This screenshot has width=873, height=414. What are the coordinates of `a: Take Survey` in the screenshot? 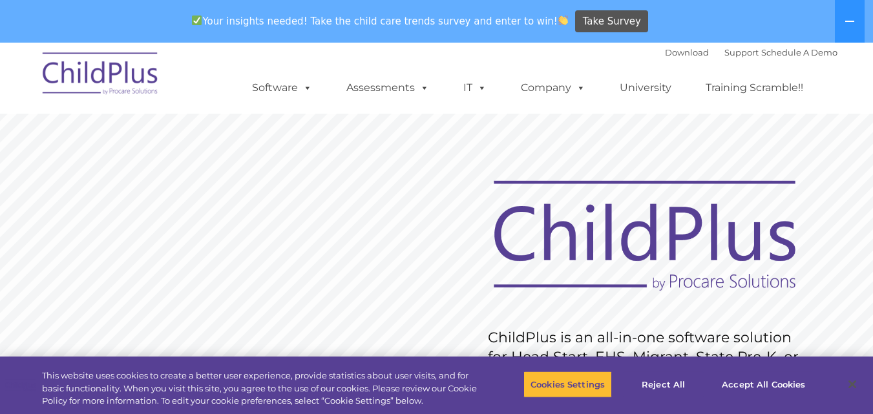 It's located at (612, 21).